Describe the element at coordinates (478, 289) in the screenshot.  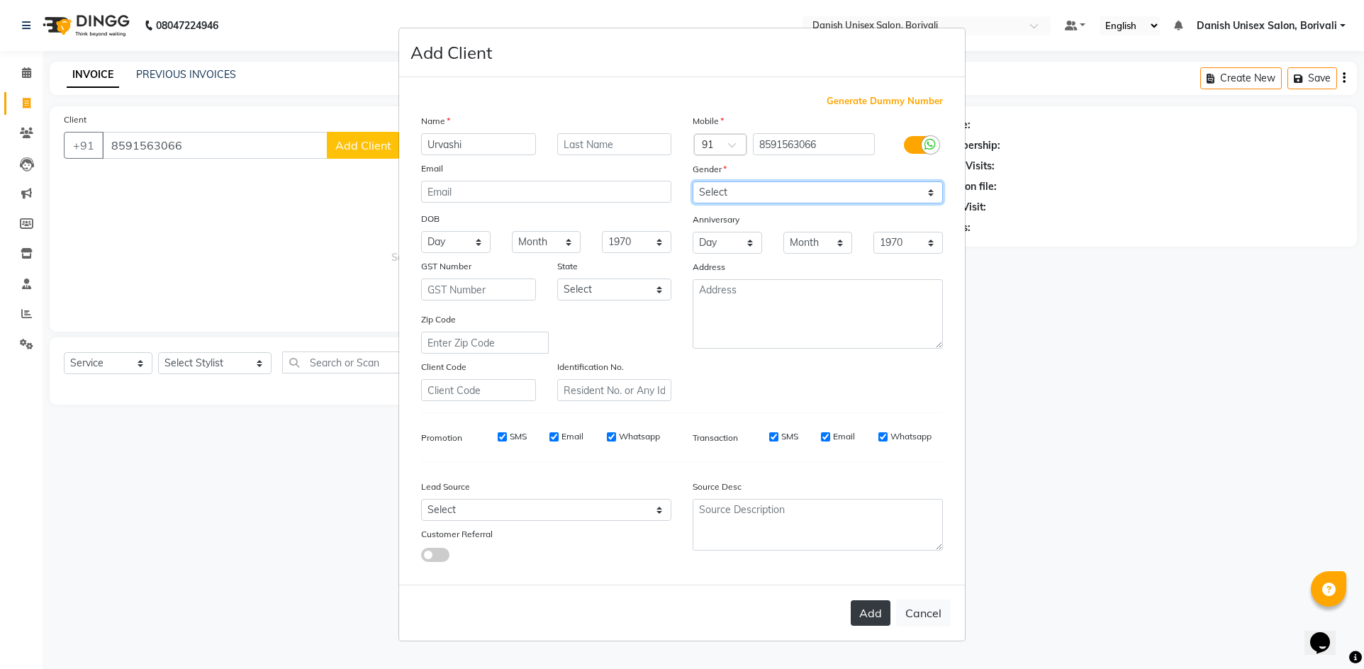
I see `input: GST Number` at that location.